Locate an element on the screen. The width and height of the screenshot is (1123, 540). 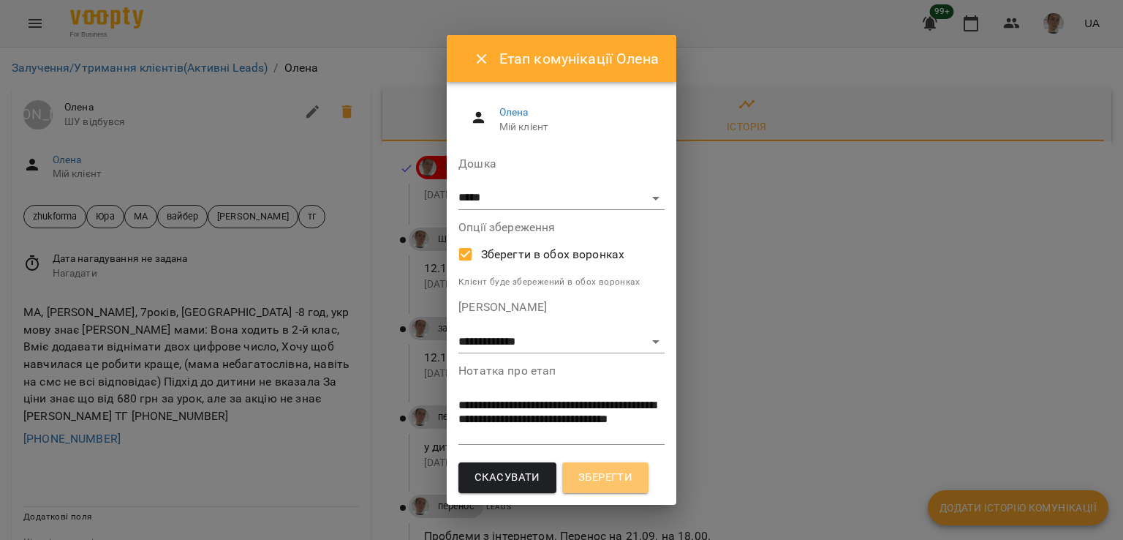
h6: Етап комунікації Олена is located at coordinates (579, 59).